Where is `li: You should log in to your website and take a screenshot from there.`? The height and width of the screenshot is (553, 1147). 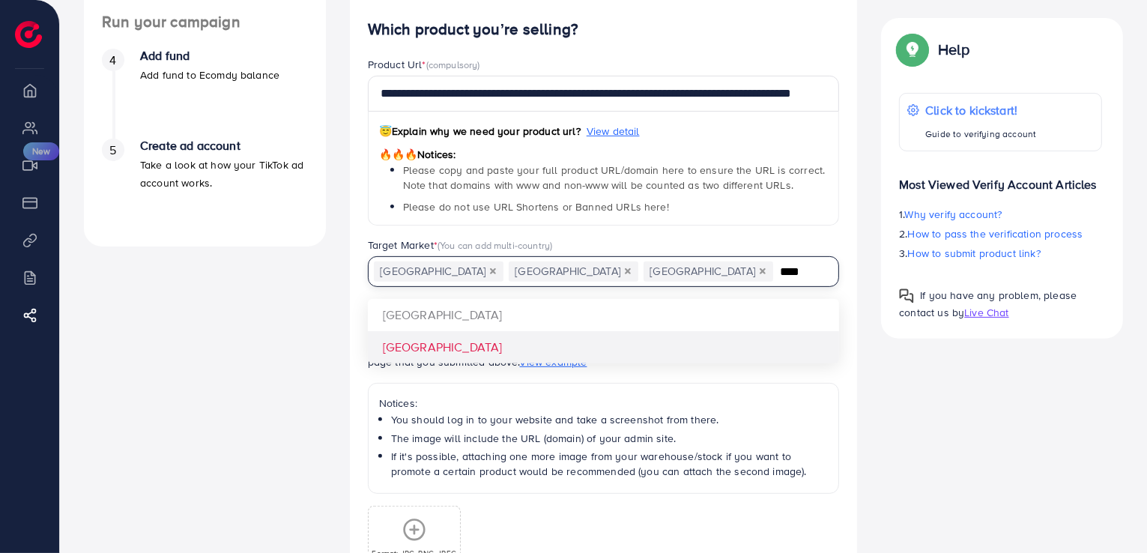
li: You should log in to your website and take a screenshot from there. is located at coordinates (610, 420).